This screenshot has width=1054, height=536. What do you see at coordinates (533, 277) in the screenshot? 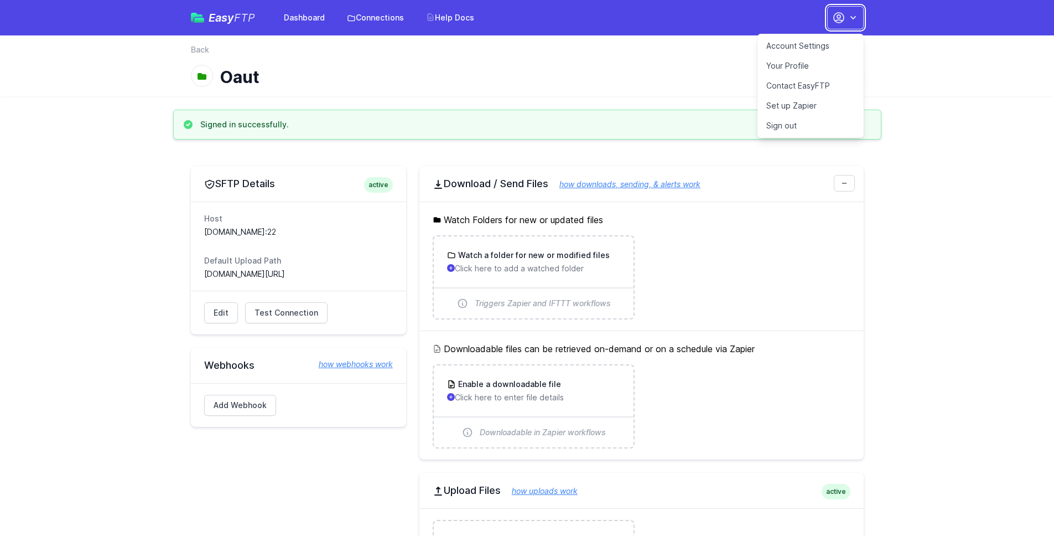
I see `a: Watch a folder for new or modified files Click here to add a watched folder Triggers Zapier and I...` at bounding box center [533, 277].